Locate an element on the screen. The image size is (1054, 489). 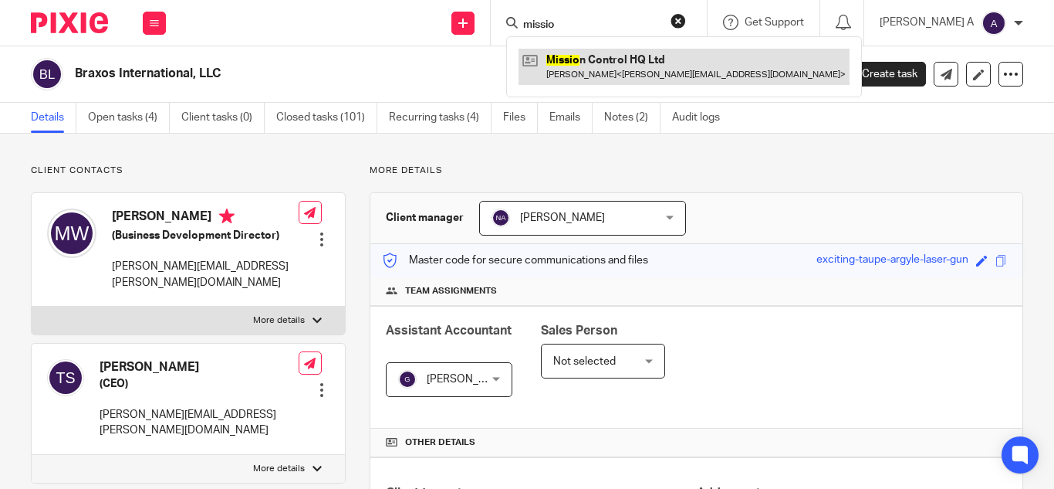
a: Recurring tasks (4) is located at coordinates (440, 117).